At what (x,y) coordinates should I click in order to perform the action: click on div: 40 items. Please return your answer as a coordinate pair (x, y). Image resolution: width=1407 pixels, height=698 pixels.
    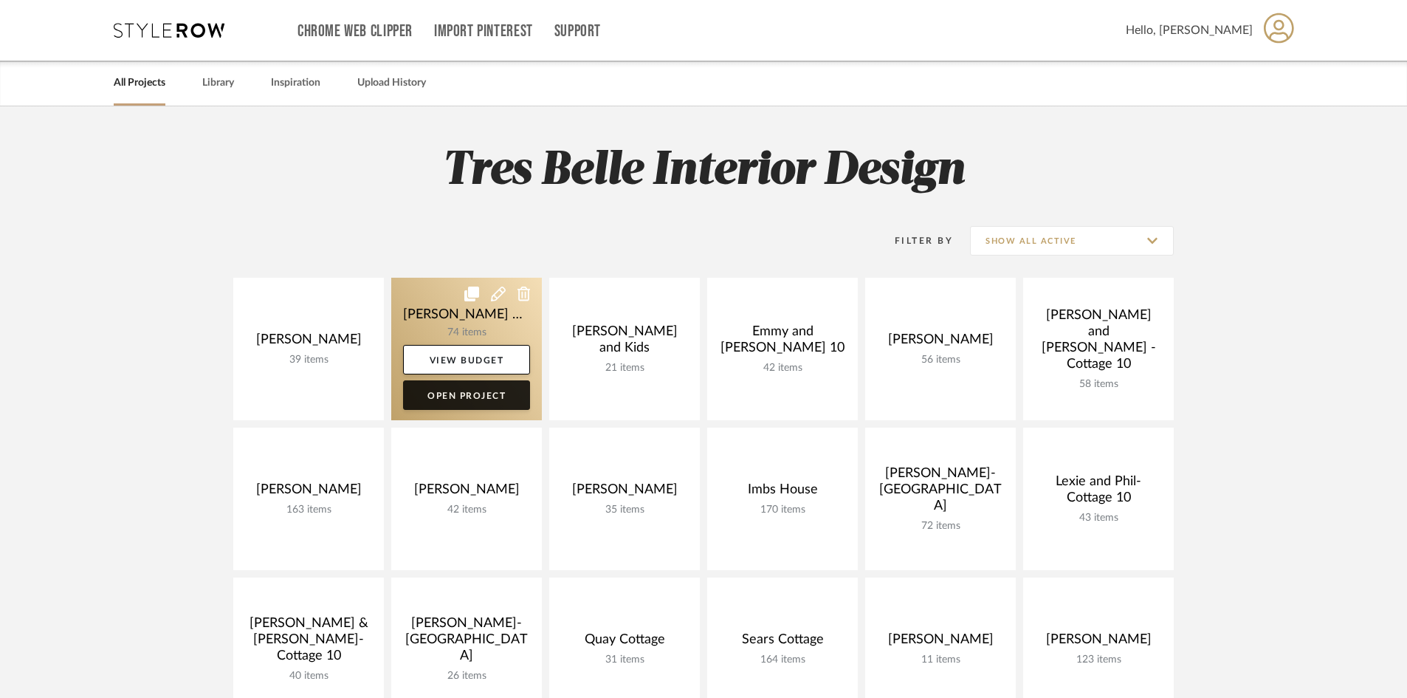
    Looking at the image, I should click on (309, 675).